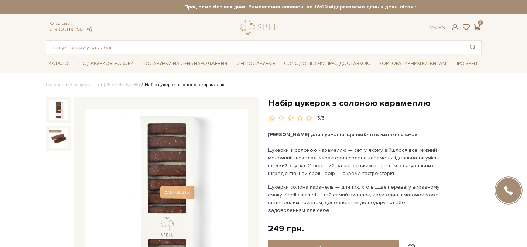  Describe the element at coordinates (60, 63) in the screenshot. I see `span: Каталог` at that location.